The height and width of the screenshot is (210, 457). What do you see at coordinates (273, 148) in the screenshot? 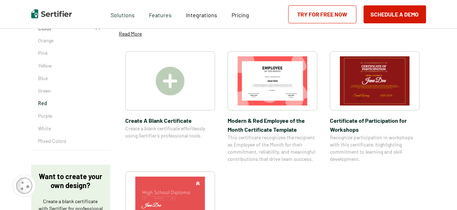
I see `span: This certificate recognizes the recipient as Employee of the Month for their commitment, reliabil...` at bounding box center [273, 148].